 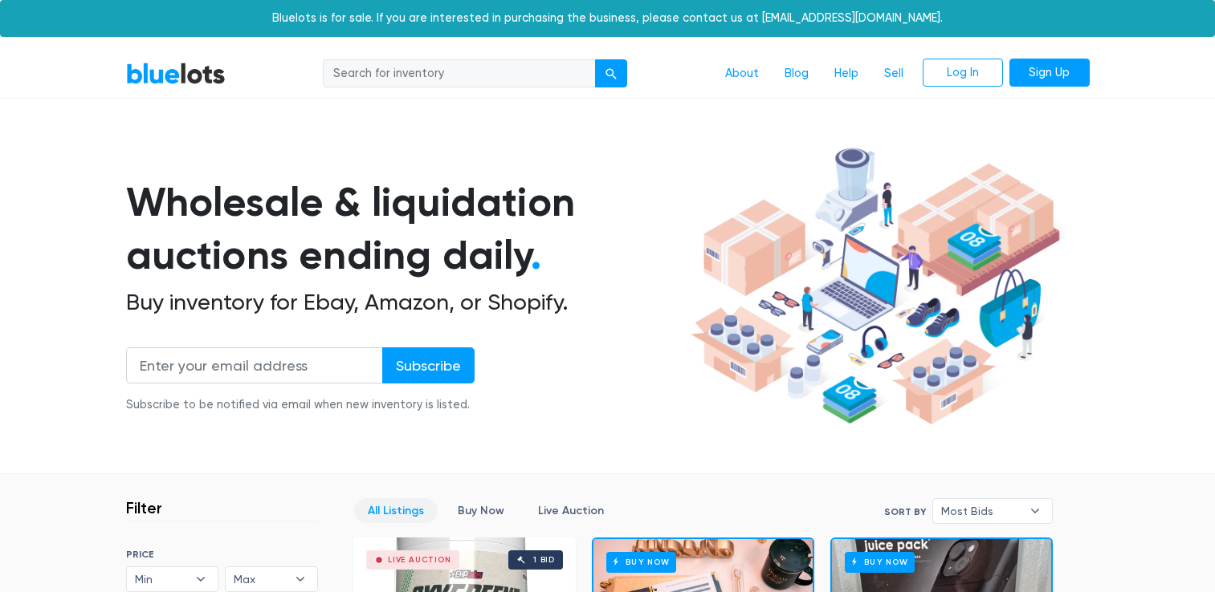 What do you see at coordinates (144, 508) in the screenshot?
I see `h3: Filter` at bounding box center [144, 508].